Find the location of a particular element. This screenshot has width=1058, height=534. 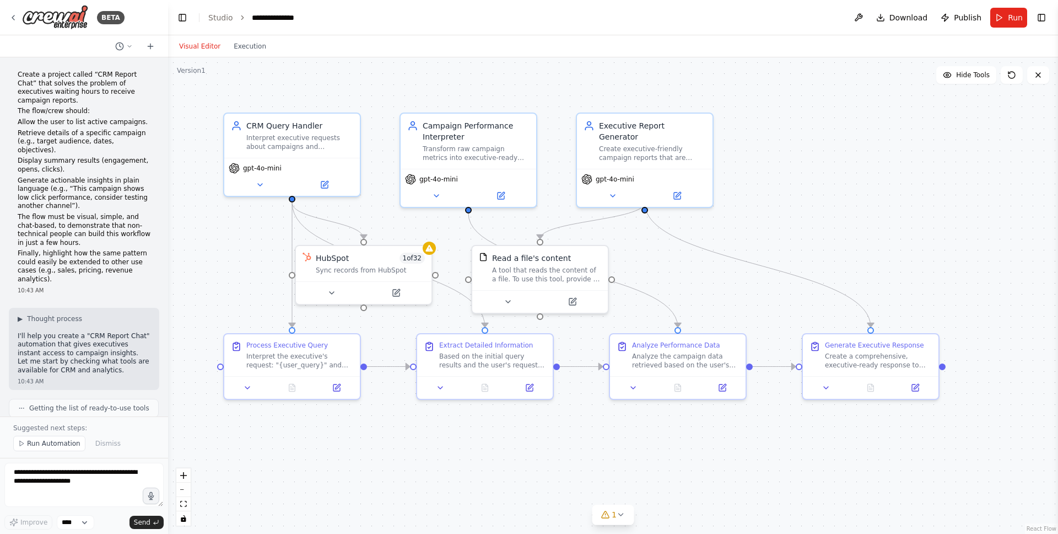

g: Edge from 2e78ae83-5e0f-411c-a10a-daa7fb3ad9e4 to 077b28ca-f0ed-4cdf-a39f-8fbef44c0b82 is located at coordinates (389, 265).